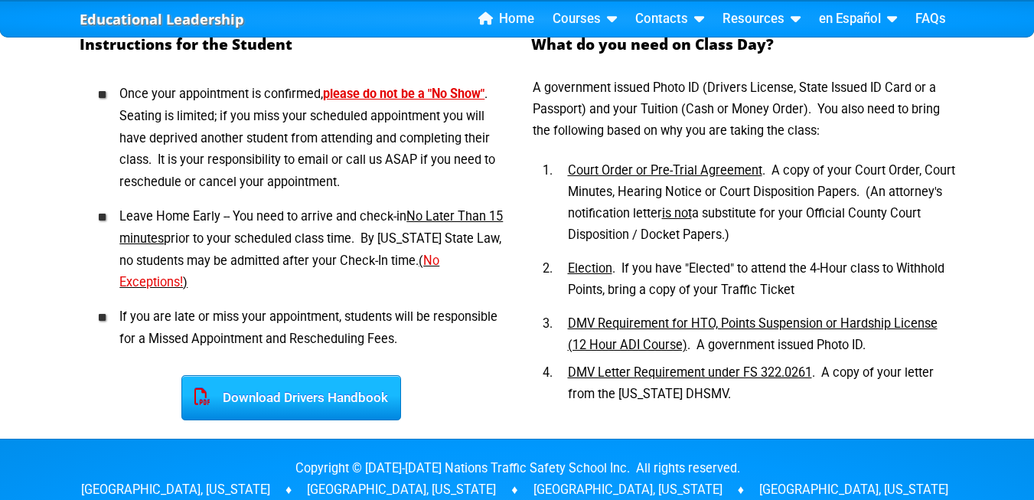 Image resolution: width=1034 pixels, height=500 pixels. Describe the element at coordinates (761, 19) in the screenshot. I see `a: Resources` at that location.